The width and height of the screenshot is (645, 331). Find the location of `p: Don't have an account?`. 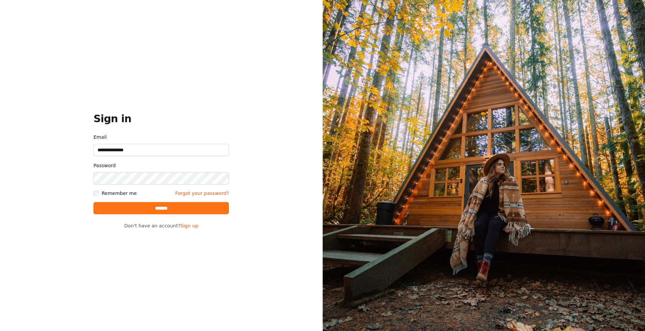

p: Don't have an account? is located at coordinates (161, 226).